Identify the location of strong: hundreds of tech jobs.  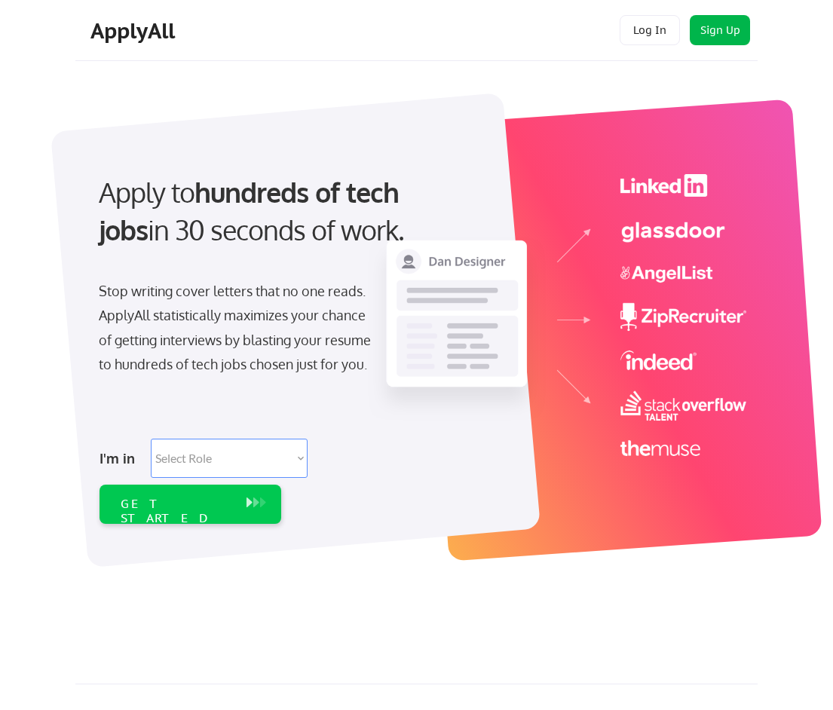
(252, 210).